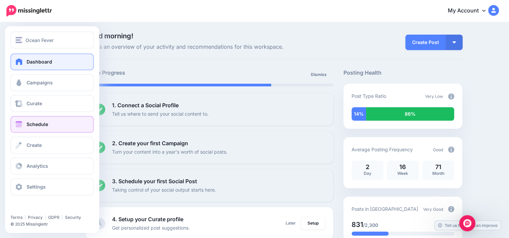  What do you see at coordinates (160, 114) in the screenshot?
I see `p: Tell us where to send your social content to.` at bounding box center [160, 114].